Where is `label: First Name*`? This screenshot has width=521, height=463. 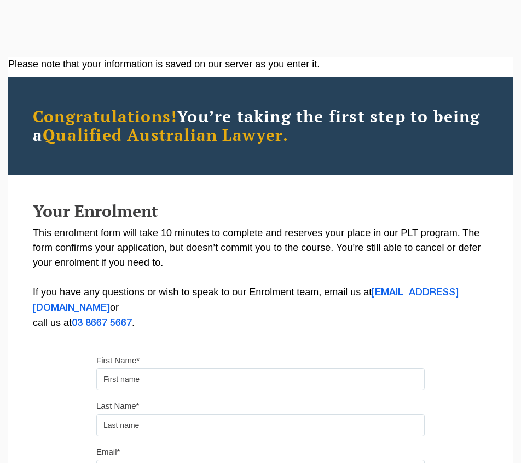 label: First Name* is located at coordinates (118, 360).